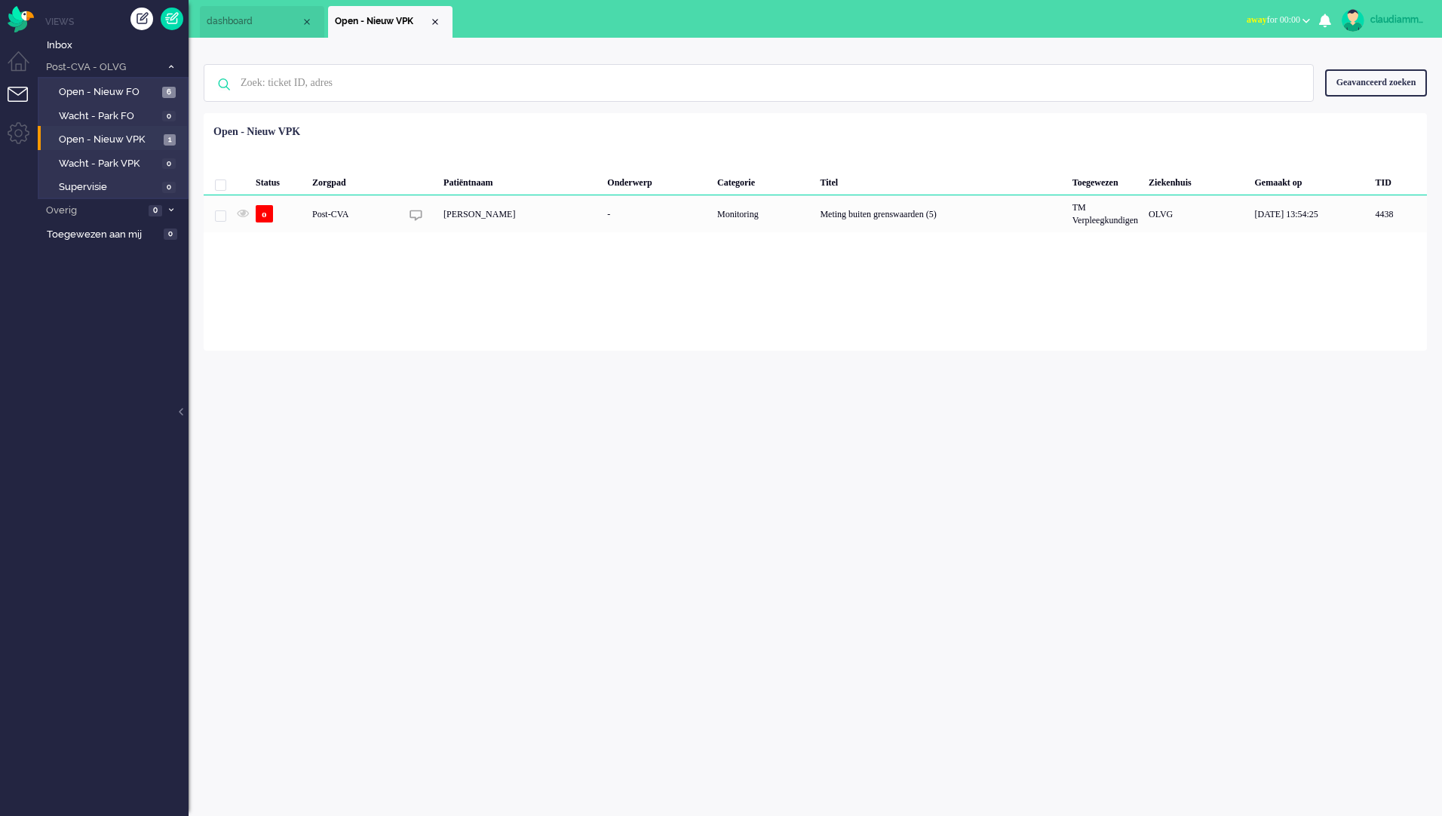  Describe the element at coordinates (763, 213) in the screenshot. I see `div: Monitoring` at that location.